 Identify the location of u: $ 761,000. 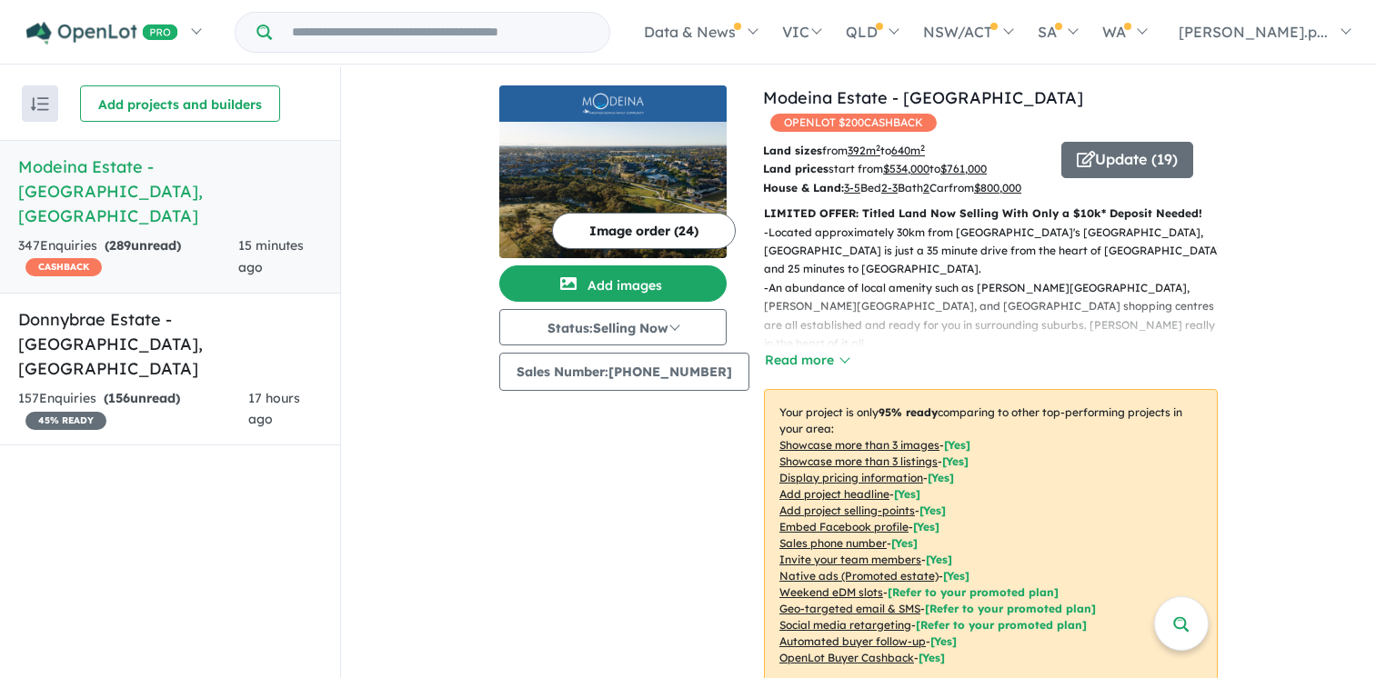
(963, 168).